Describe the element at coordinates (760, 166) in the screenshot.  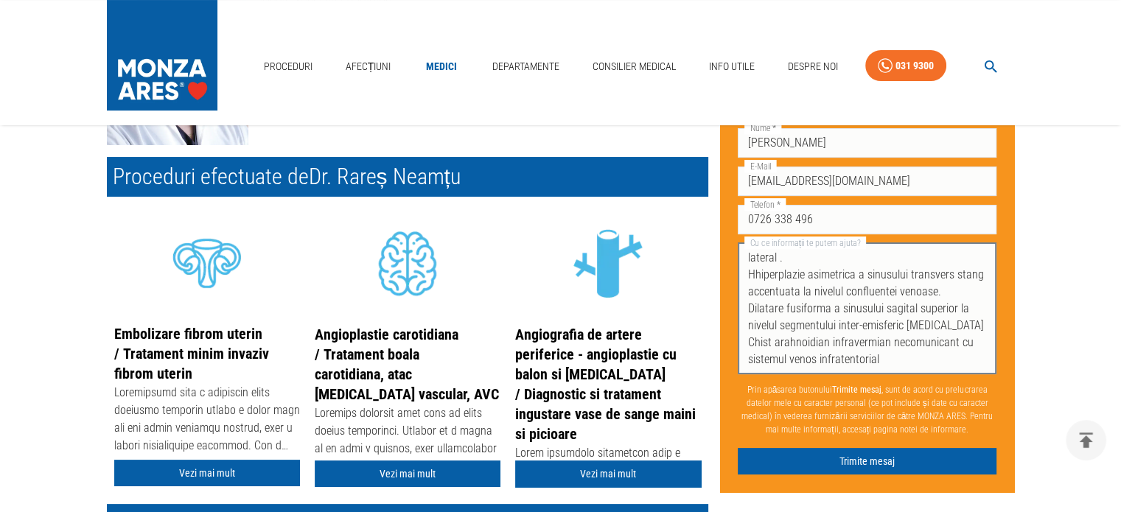
I see `label: E-Mail` at that location.